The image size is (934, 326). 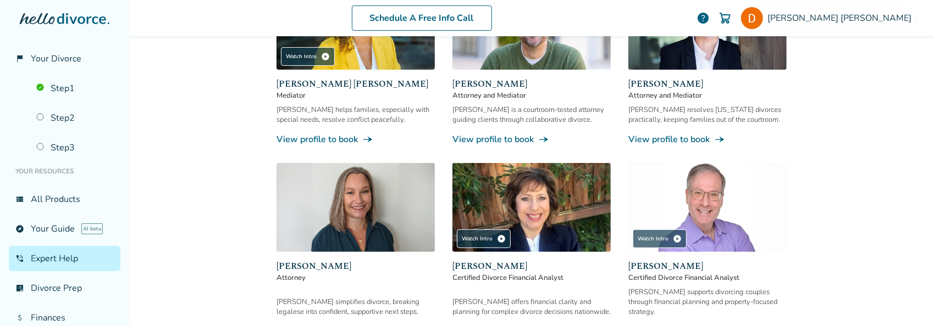 I want to click on span: list_alt_check, so click(x=20, y=288).